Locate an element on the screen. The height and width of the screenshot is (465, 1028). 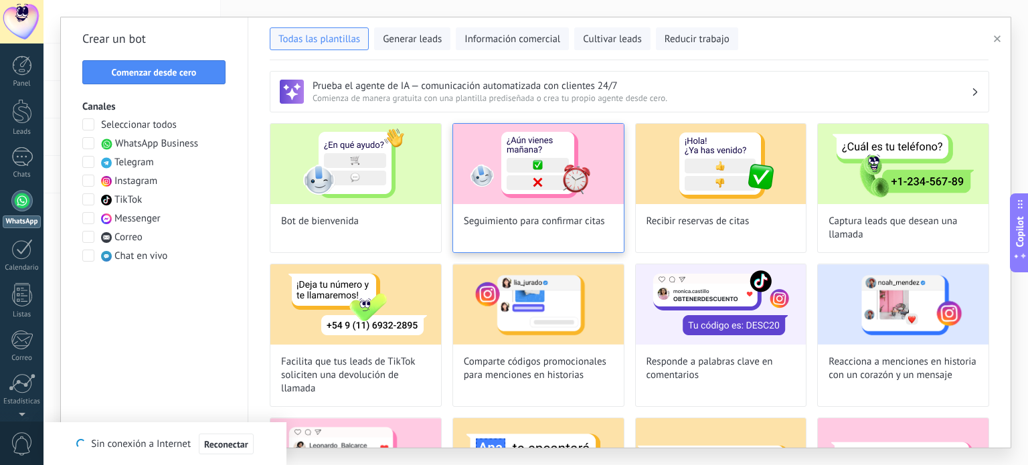
span: Reducir trabajo is located at coordinates (697, 39).